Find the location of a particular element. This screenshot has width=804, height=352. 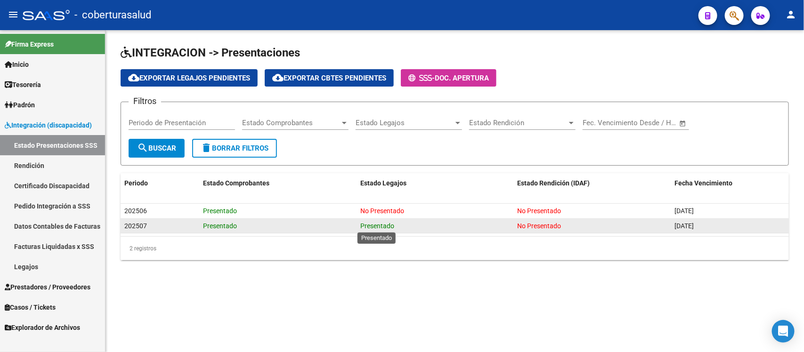

span: Estado Rendición is located at coordinates (518, 123).